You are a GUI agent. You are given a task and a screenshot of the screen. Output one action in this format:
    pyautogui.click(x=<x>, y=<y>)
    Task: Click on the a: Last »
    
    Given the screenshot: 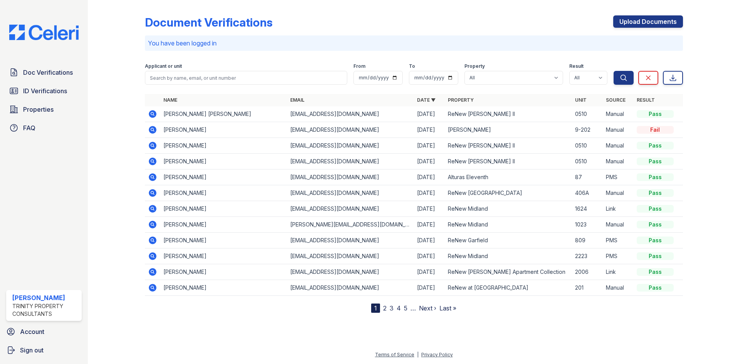 What is the action you would take?
    pyautogui.click(x=448, y=308)
    